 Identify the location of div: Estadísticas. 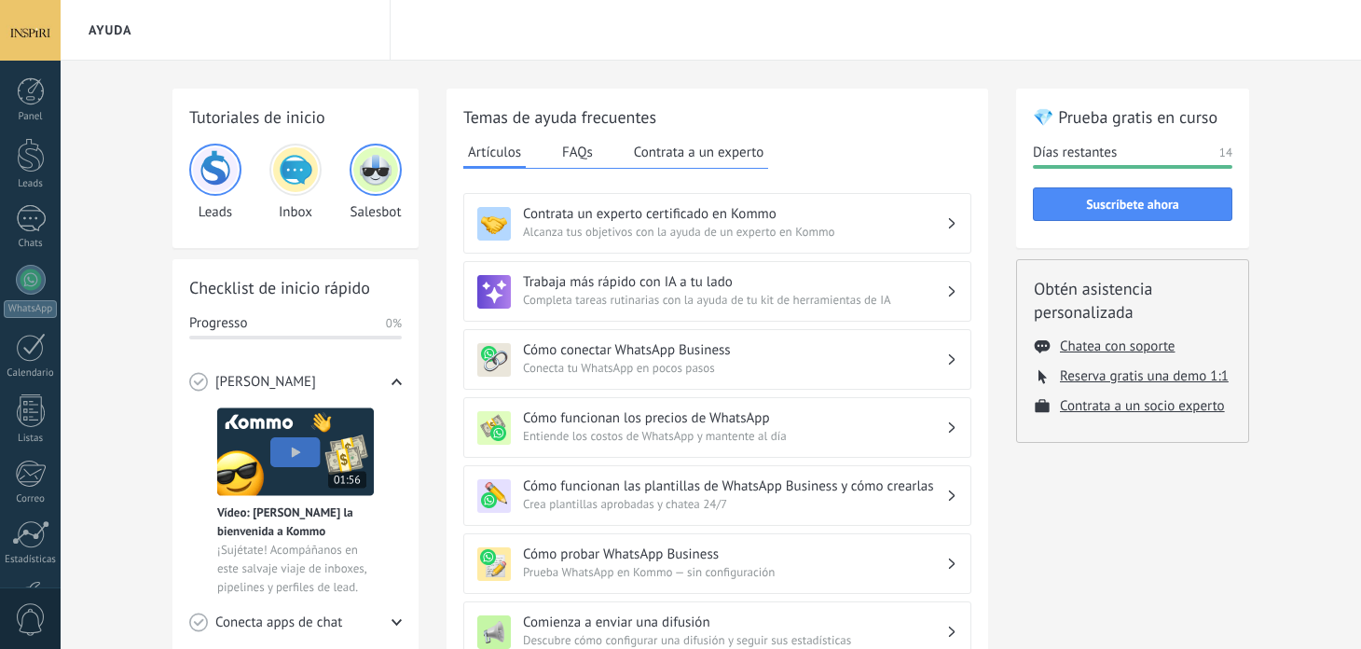
(31, 559).